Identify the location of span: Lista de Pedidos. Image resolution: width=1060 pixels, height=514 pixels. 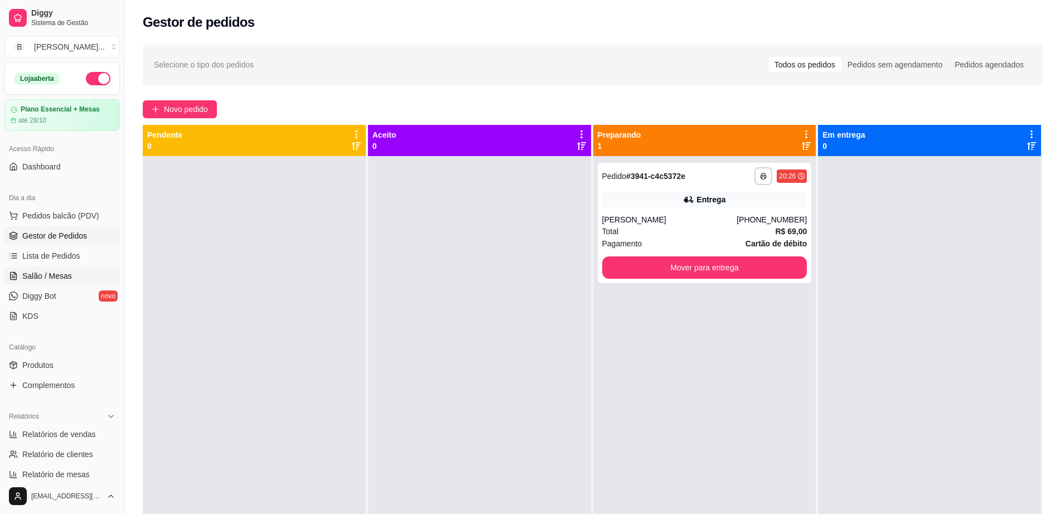
(51, 256).